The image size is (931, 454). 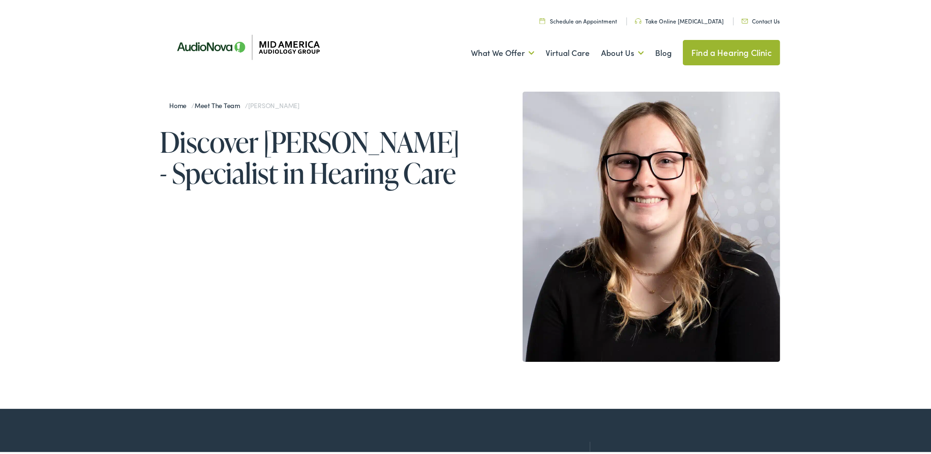 What do you see at coordinates (652, 224) in the screenshot?
I see `img: Monica Money is a hearing instrument specialist at Mid America Audiology Group in MO.` at bounding box center [652, 224].